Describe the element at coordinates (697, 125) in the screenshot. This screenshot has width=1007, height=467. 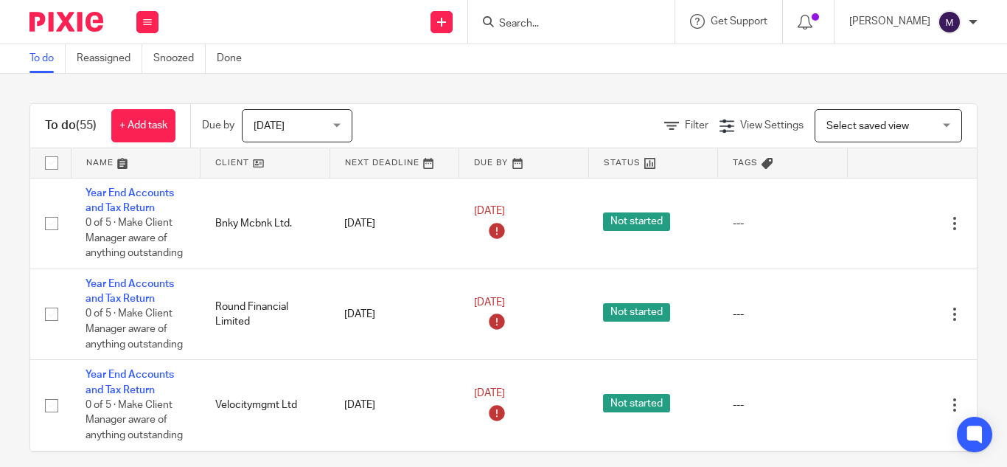
I see `span: Filter` at that location.